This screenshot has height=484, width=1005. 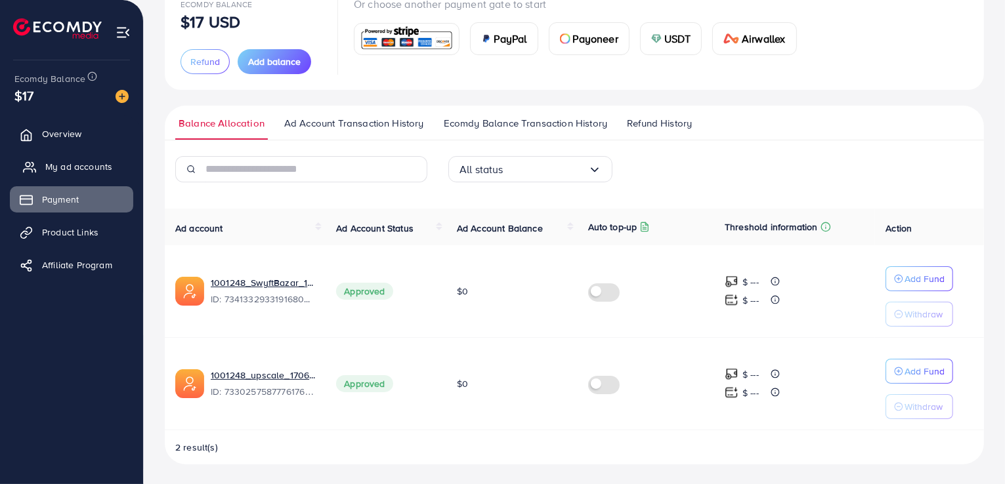 What do you see at coordinates (205, 62) in the screenshot?
I see `button: Refund` at bounding box center [205, 62].